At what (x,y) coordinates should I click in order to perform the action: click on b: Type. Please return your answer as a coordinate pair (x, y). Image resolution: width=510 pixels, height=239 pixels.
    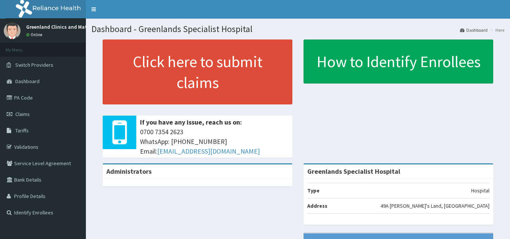
    Looking at the image, I should click on (313, 191).